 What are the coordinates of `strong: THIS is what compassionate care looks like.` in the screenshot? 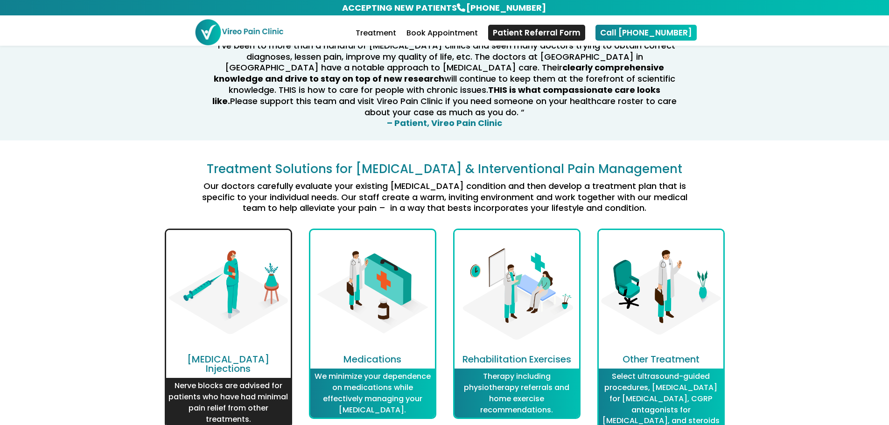 It's located at (436, 95).